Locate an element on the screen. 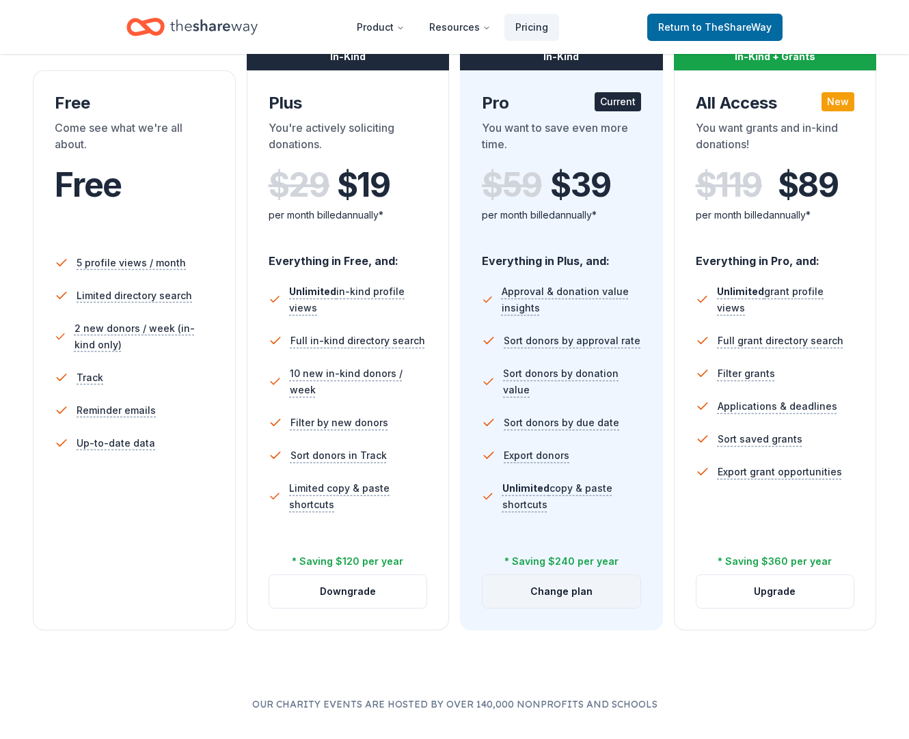 This screenshot has height=739, width=909. span: Return is located at coordinates (715, 27).